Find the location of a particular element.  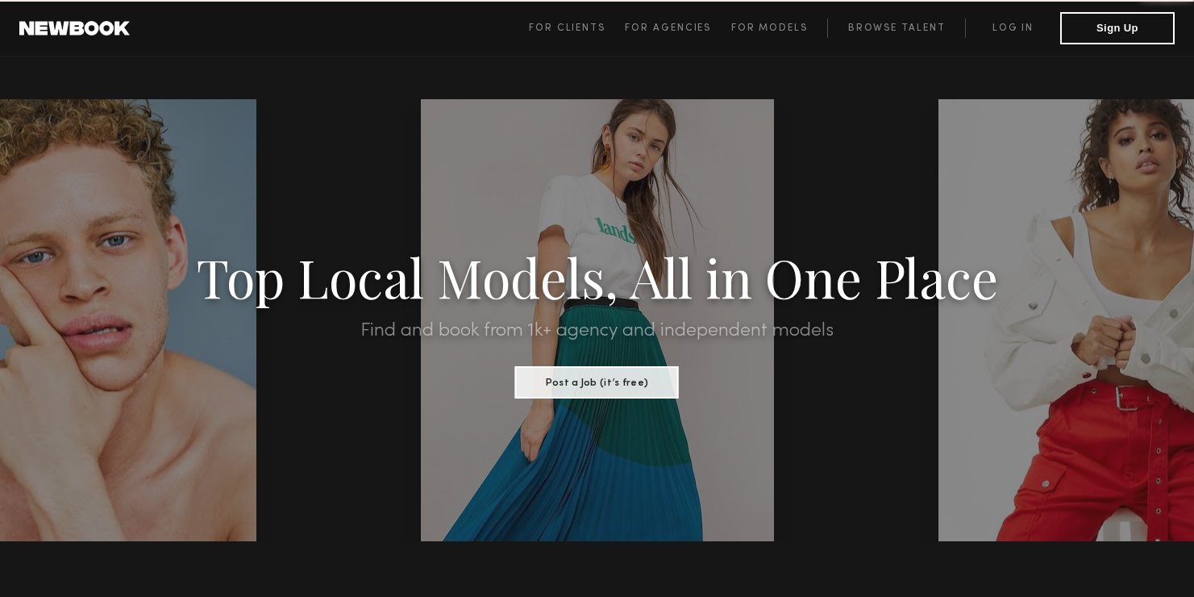

h2: Find and book from 1k+ agency and independent models is located at coordinates (597, 331).